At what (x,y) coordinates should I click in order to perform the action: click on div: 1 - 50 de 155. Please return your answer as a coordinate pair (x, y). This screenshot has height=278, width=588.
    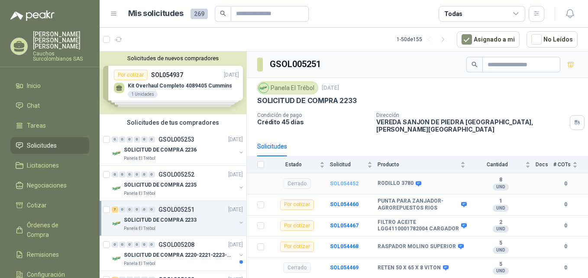
    Looking at the image, I should click on (423, 39).